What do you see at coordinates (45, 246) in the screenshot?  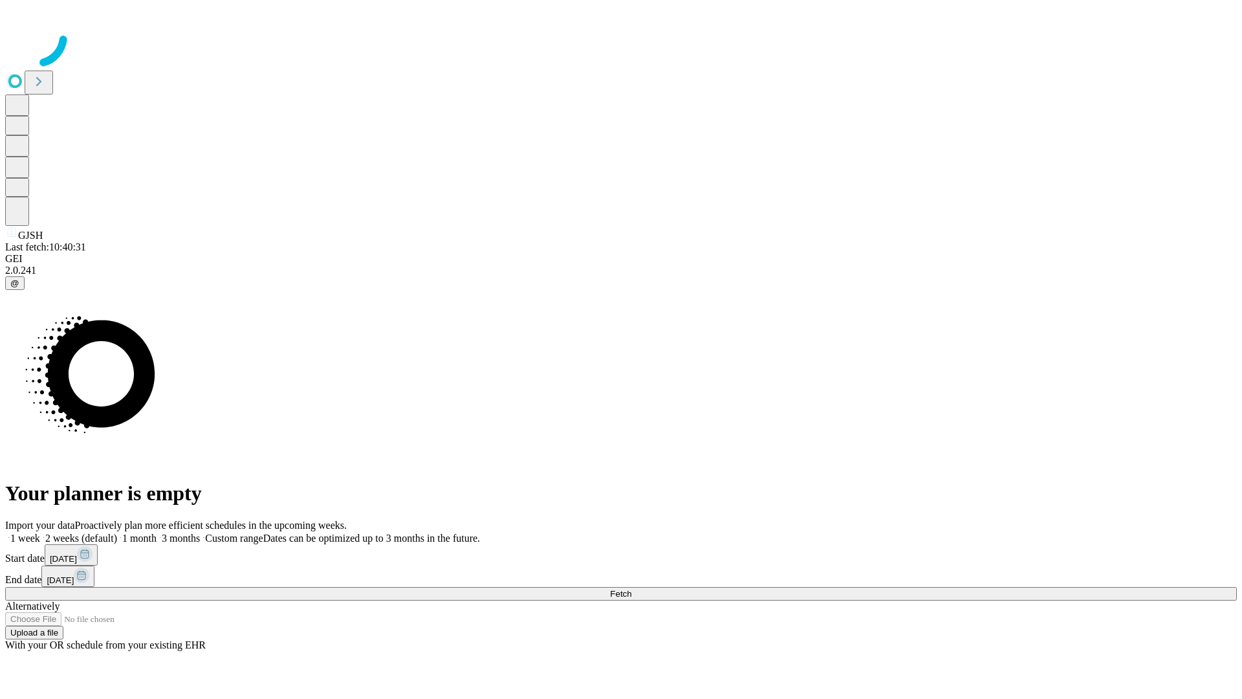 I see `span: Last fetch: 10:40:31` at bounding box center [45, 246].